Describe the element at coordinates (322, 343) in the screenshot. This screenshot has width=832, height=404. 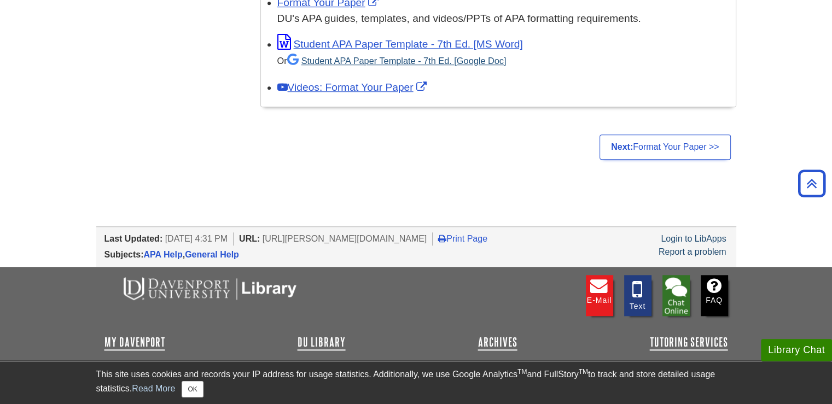
I see `a: DU Library` at that location.